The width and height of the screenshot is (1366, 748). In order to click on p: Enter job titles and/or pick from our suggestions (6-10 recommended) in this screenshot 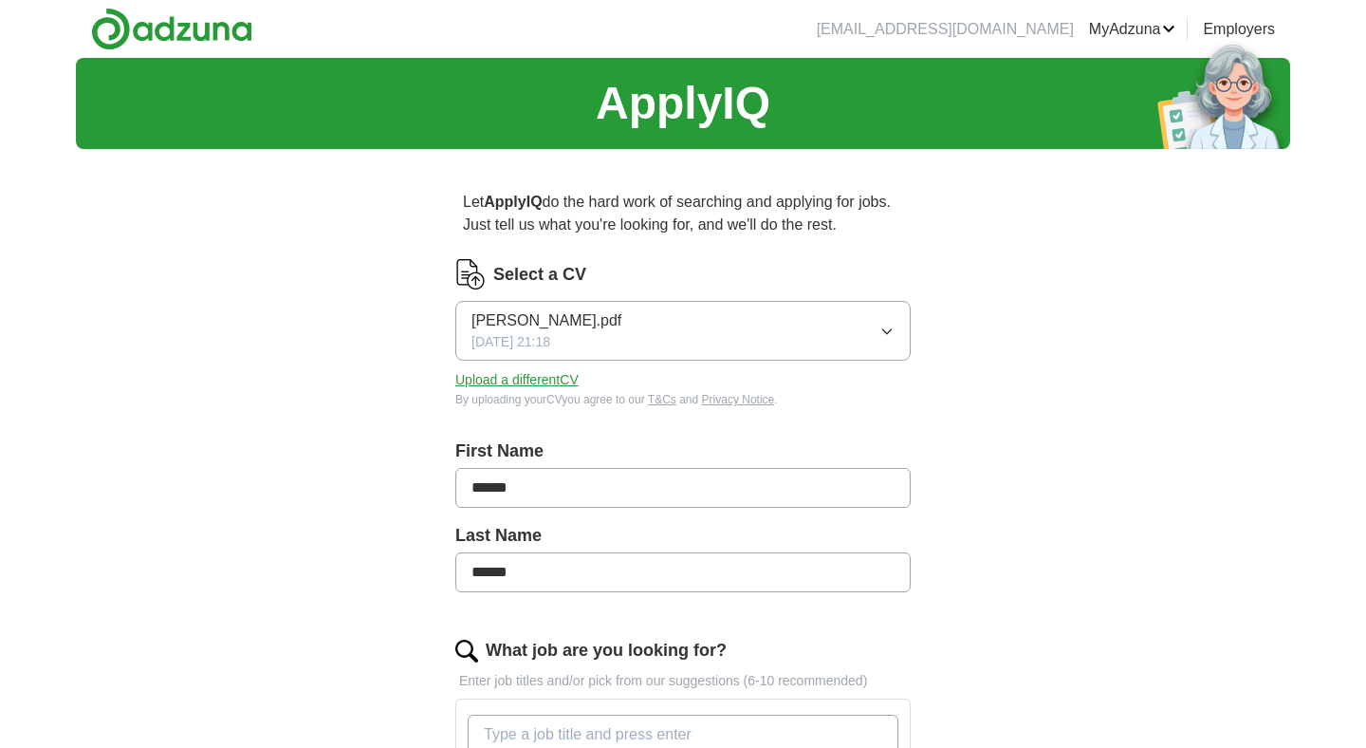, I will do `click(683, 680)`.